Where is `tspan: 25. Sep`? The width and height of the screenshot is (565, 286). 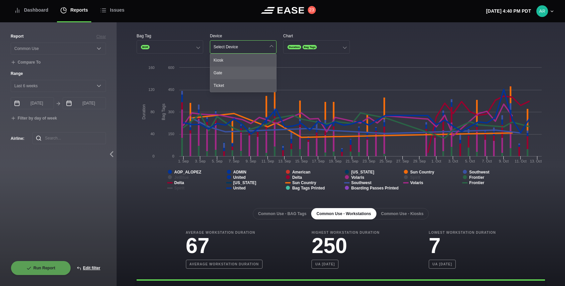
tspan: 25. Sep is located at coordinates (386, 161).